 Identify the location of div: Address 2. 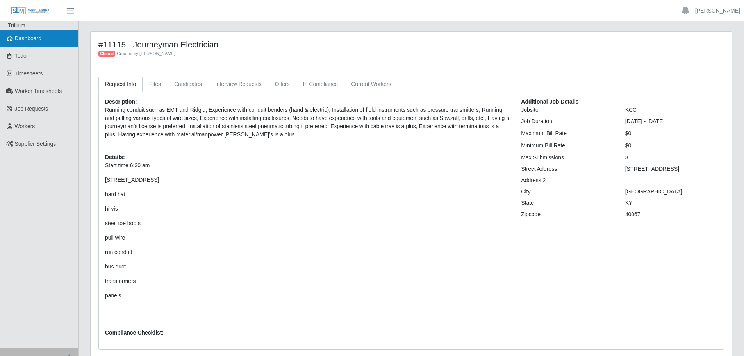
(567, 180).